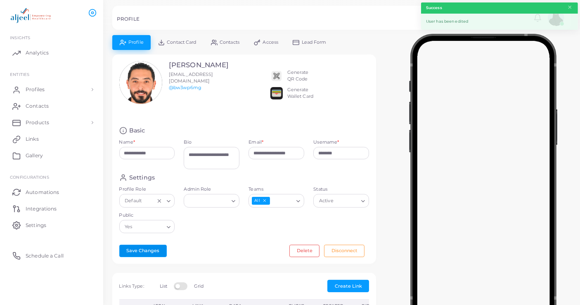 The width and height of the screenshot is (580, 305). I want to click on span: Products, so click(37, 123).